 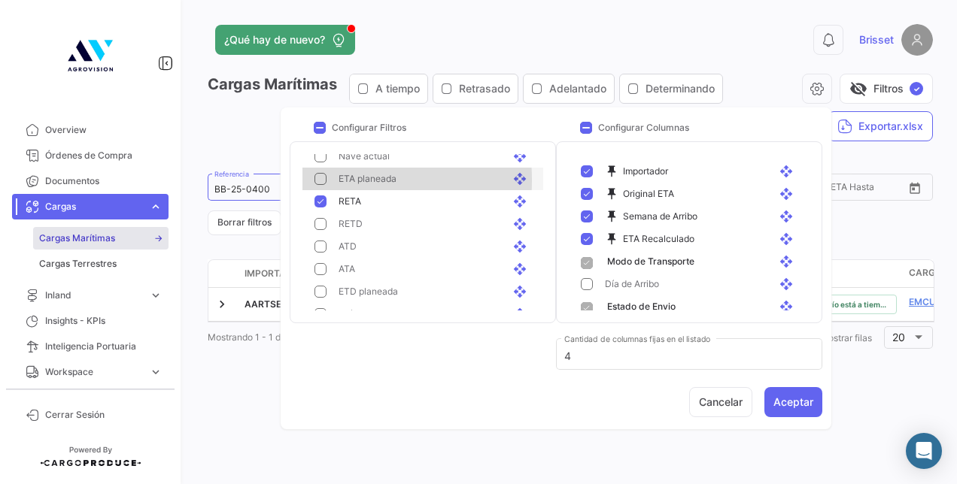 I want to click on span: Original ETA, so click(x=639, y=194).